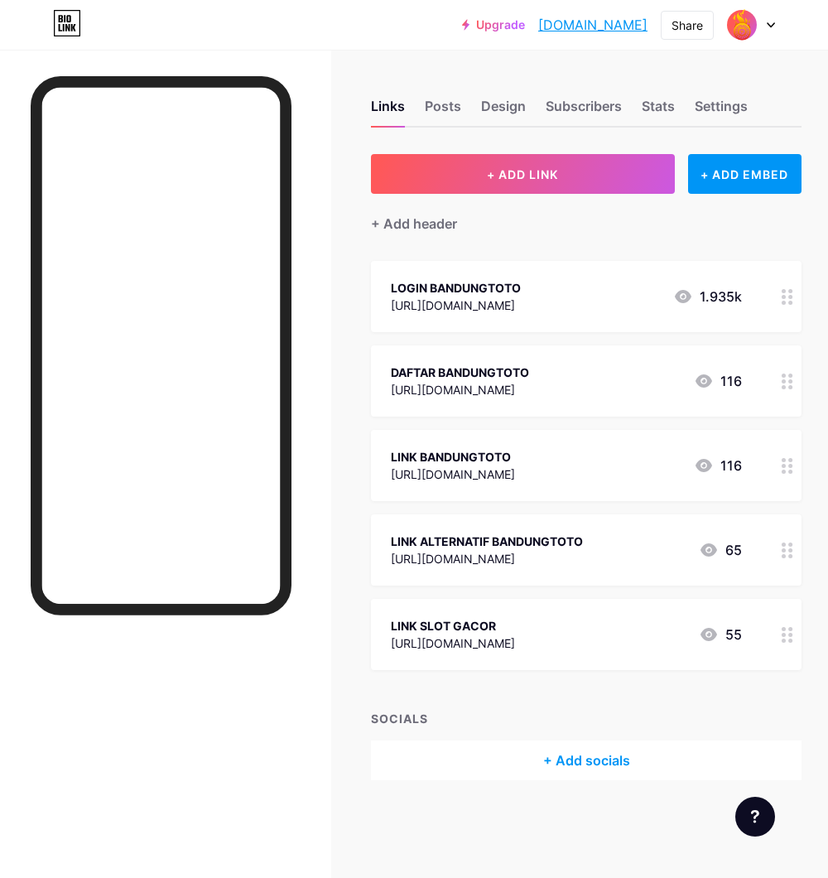 The height and width of the screenshot is (878, 828). What do you see at coordinates (453, 456) in the screenshot?
I see `div: LINK BANDUNGTOTO` at bounding box center [453, 456].